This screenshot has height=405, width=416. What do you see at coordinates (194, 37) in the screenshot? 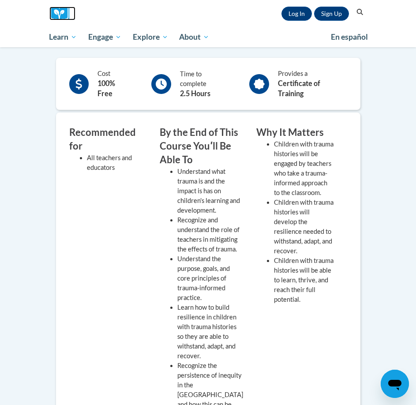
I see `span: About` at bounding box center [194, 37].